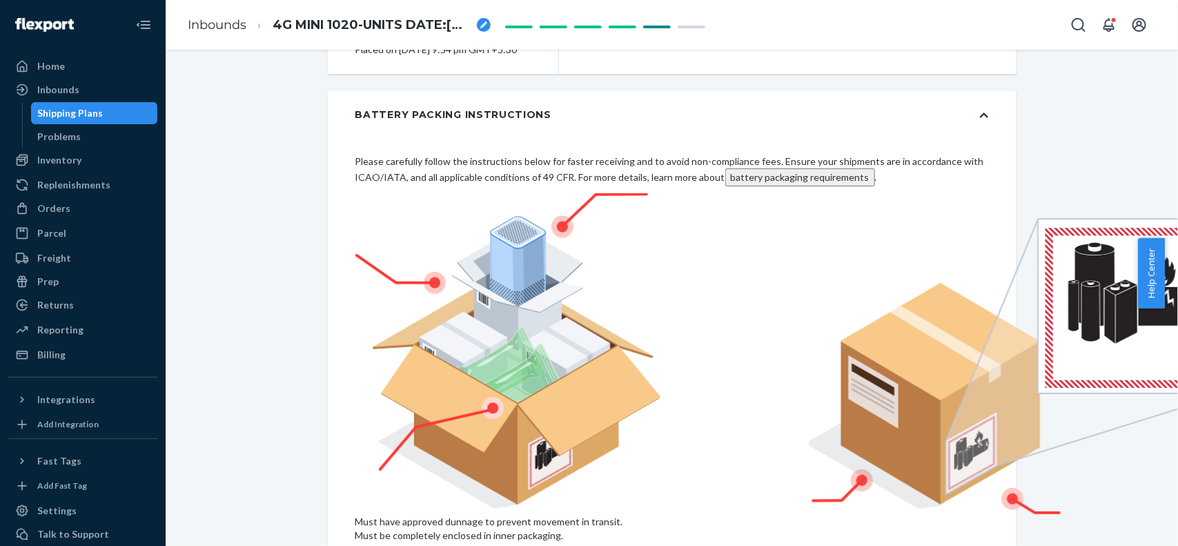 The image size is (1178, 546). What do you see at coordinates (44, 25) in the screenshot?
I see `img: Flexport logo` at bounding box center [44, 25].